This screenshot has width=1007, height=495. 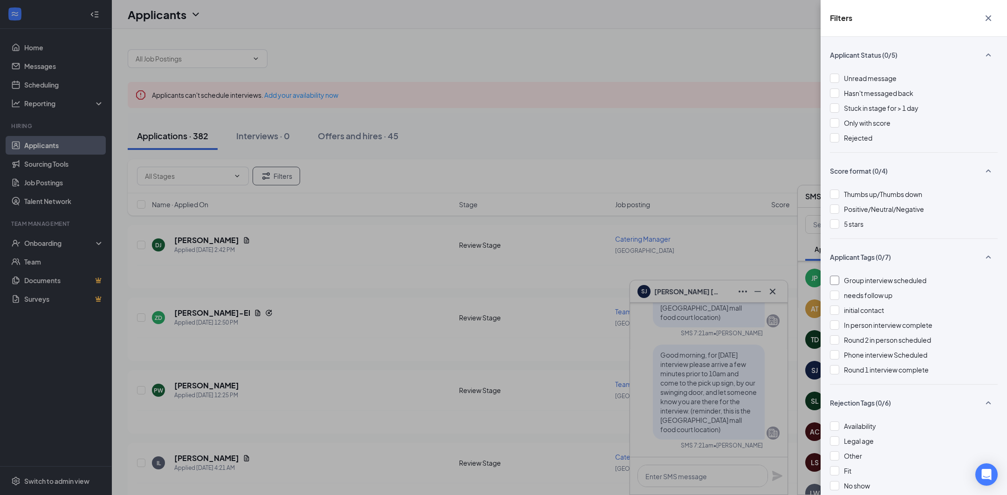 I want to click on span: No show, so click(x=857, y=486).